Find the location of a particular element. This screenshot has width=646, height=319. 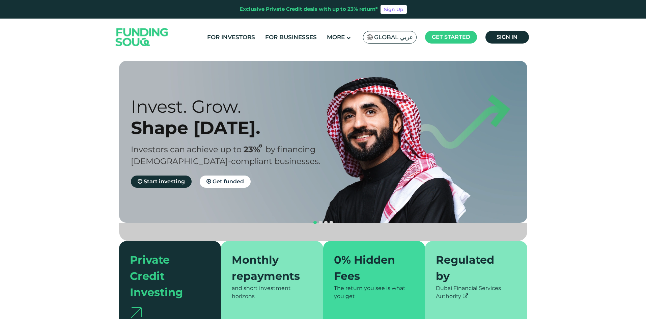

img: arrow is located at coordinates (136, 312).